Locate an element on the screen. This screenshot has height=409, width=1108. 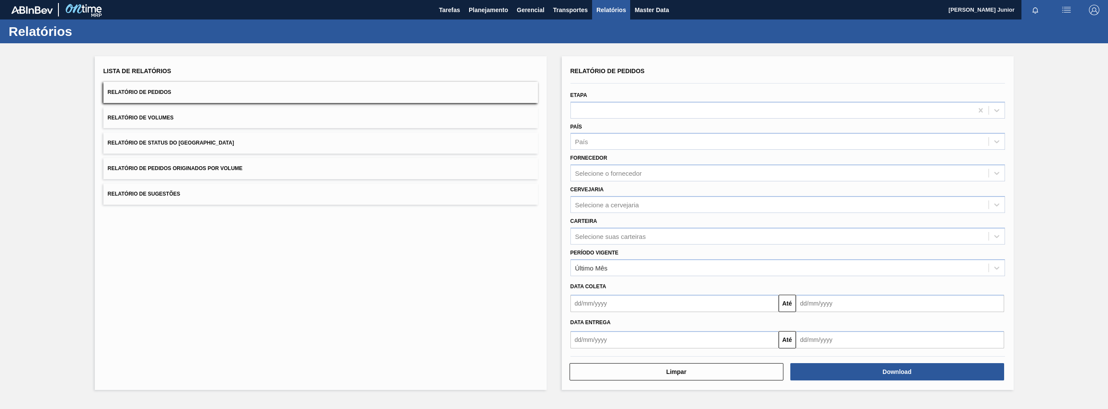
button: Relatório de Sugestões is located at coordinates (321, 194).